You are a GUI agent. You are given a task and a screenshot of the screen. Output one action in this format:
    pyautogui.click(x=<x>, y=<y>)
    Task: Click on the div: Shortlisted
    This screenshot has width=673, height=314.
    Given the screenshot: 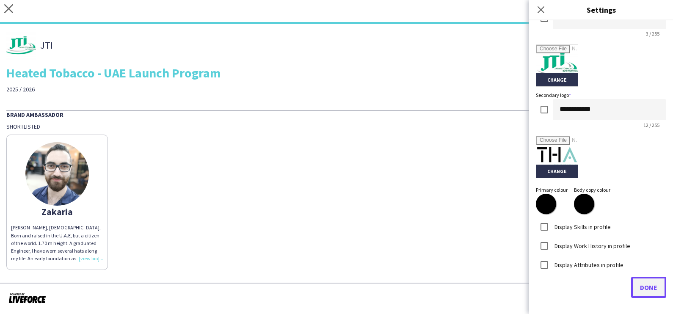 What is the action you would take?
    pyautogui.click(x=337, y=127)
    